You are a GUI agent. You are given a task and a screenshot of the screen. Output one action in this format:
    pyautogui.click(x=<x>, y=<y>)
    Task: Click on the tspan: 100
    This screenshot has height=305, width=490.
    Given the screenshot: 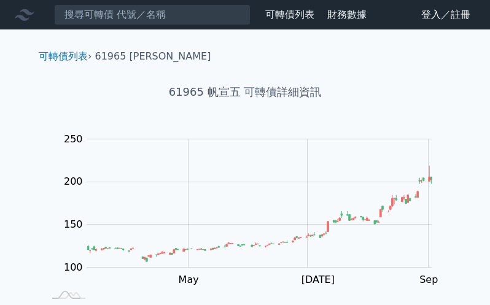 What is the action you would take?
    pyautogui.click(x=73, y=267)
    